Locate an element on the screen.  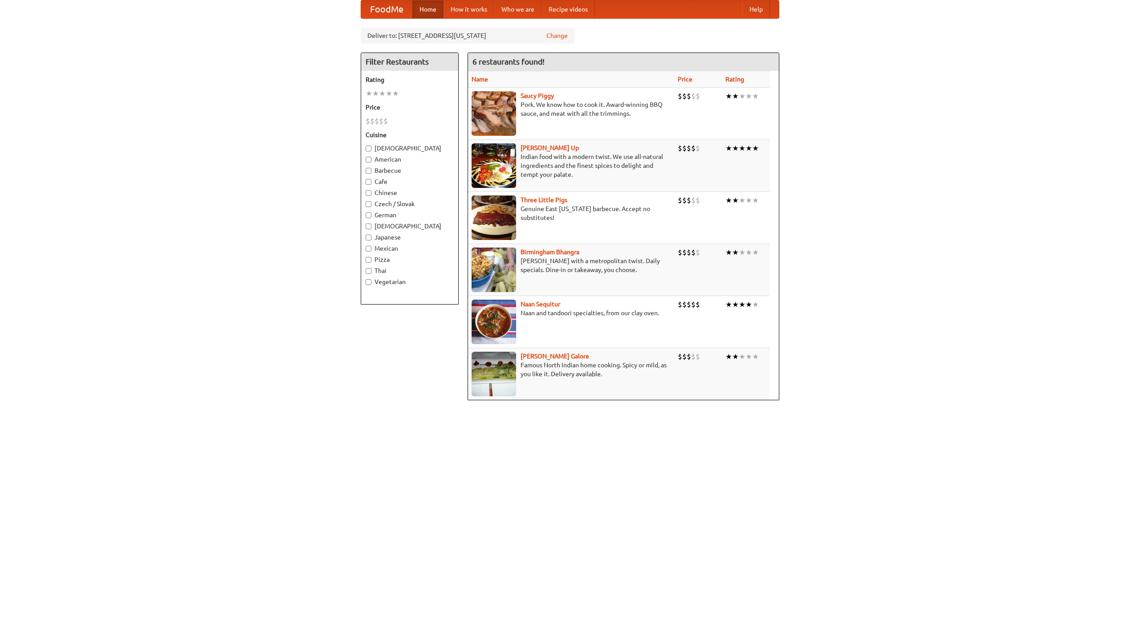
input: Chinese is located at coordinates (368, 193).